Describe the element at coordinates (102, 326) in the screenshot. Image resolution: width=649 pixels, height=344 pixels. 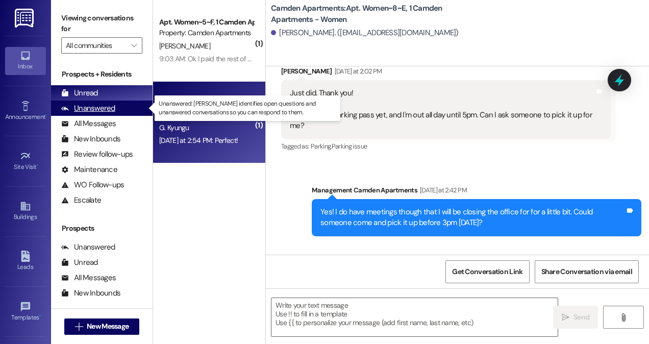
I see `button: New Message` at that location.